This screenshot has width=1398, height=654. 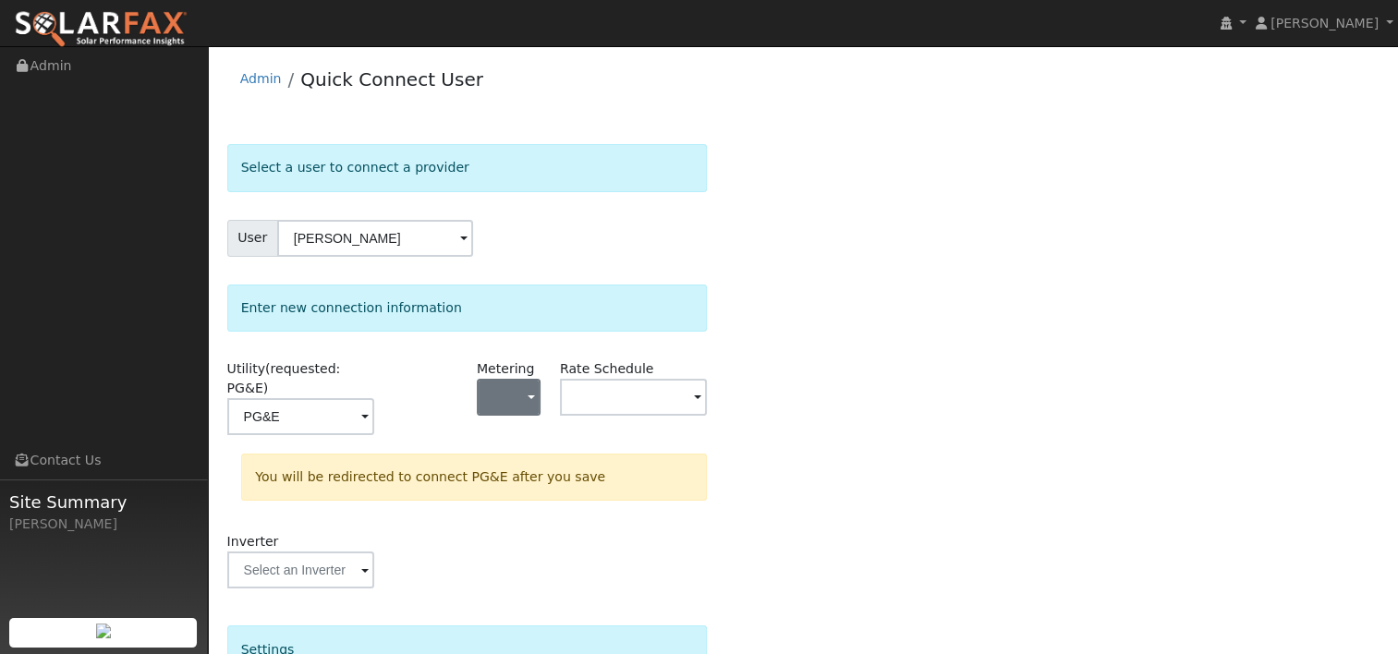 What do you see at coordinates (468, 308) in the screenshot?
I see `div: Enter new connection information` at bounding box center [468, 308].